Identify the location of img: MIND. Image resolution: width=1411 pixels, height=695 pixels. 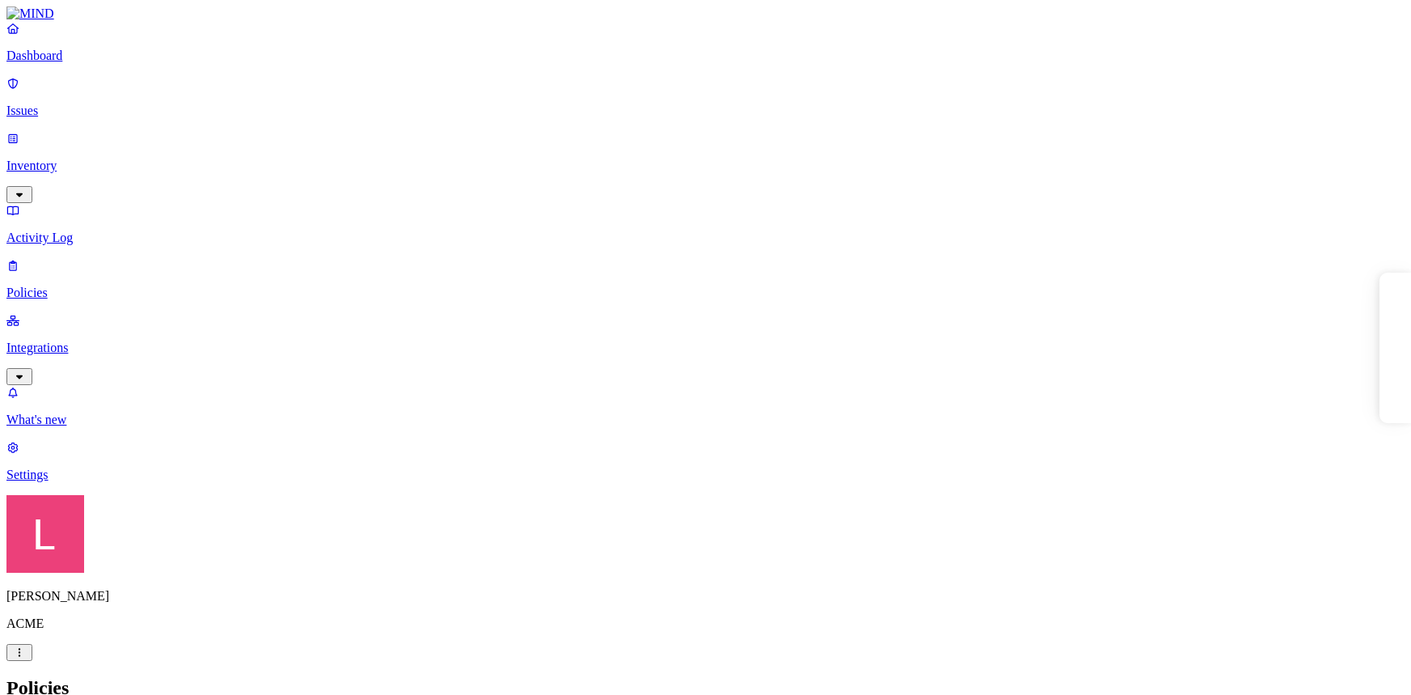
(30, 14).